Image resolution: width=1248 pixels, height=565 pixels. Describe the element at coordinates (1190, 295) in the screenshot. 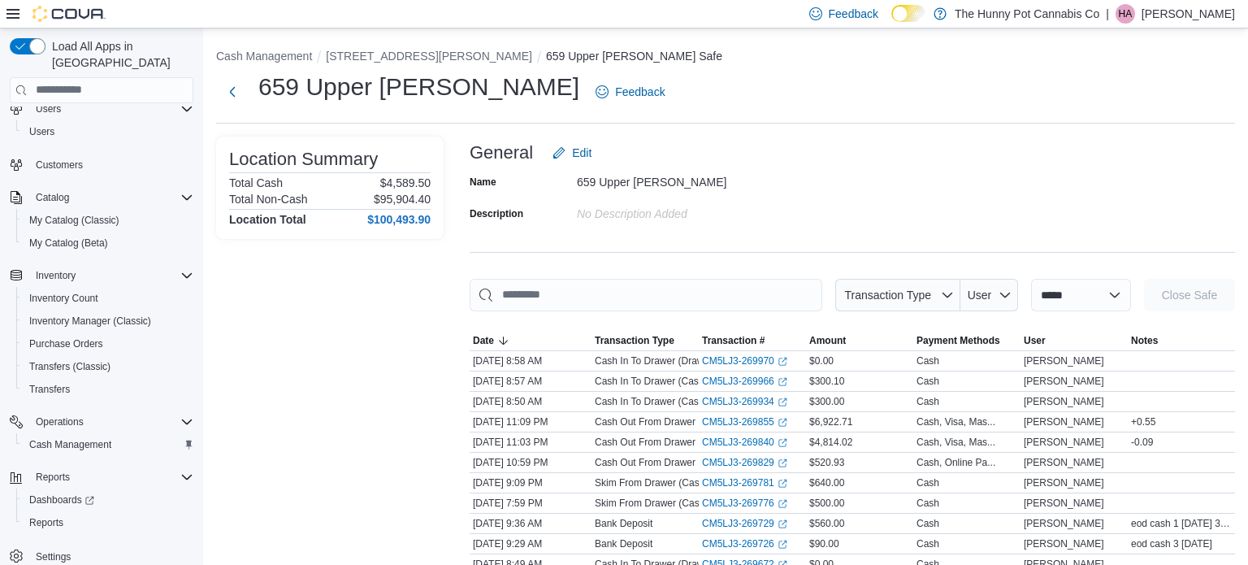

I see `button: Close Safe` at that location.